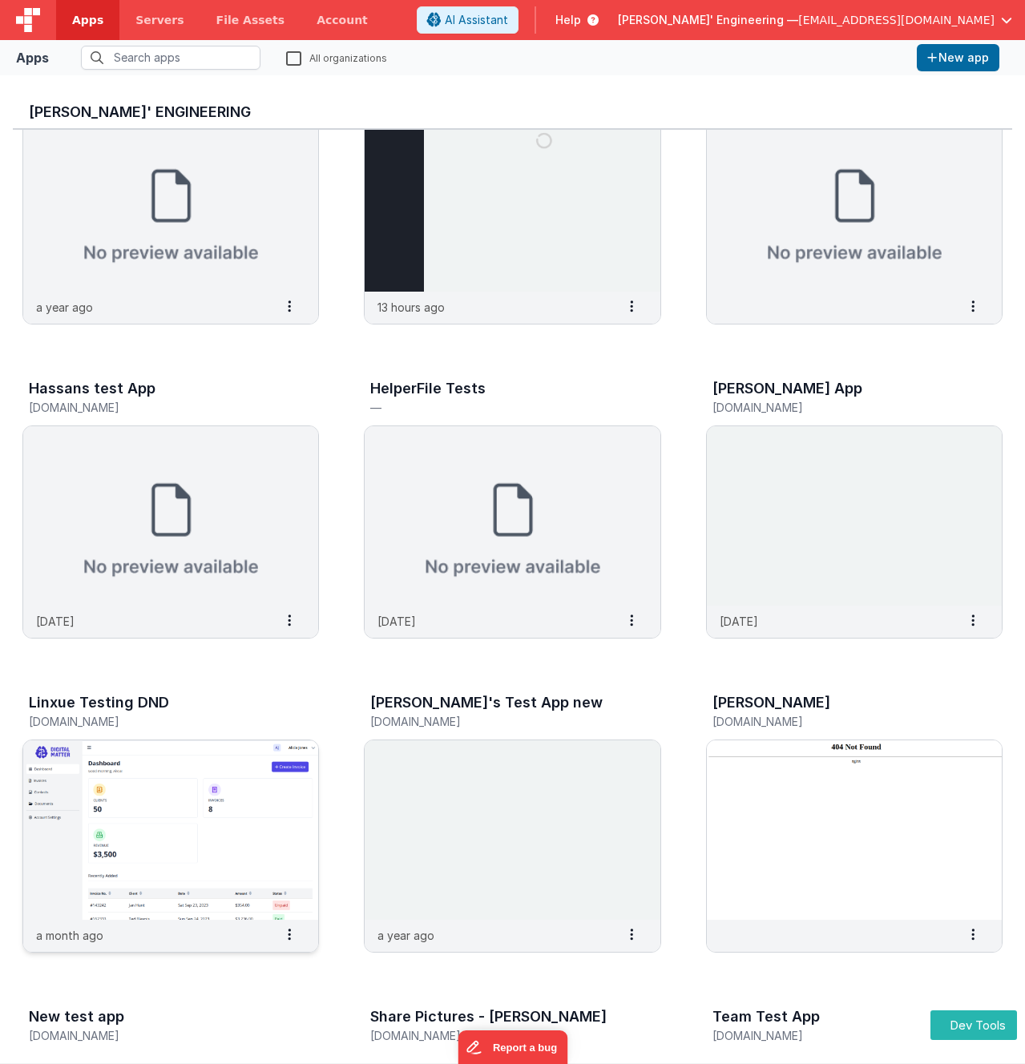 The image size is (1025, 1064). What do you see at coordinates (766, 1017) in the screenshot?
I see `h3: Team Test App` at bounding box center [766, 1017].